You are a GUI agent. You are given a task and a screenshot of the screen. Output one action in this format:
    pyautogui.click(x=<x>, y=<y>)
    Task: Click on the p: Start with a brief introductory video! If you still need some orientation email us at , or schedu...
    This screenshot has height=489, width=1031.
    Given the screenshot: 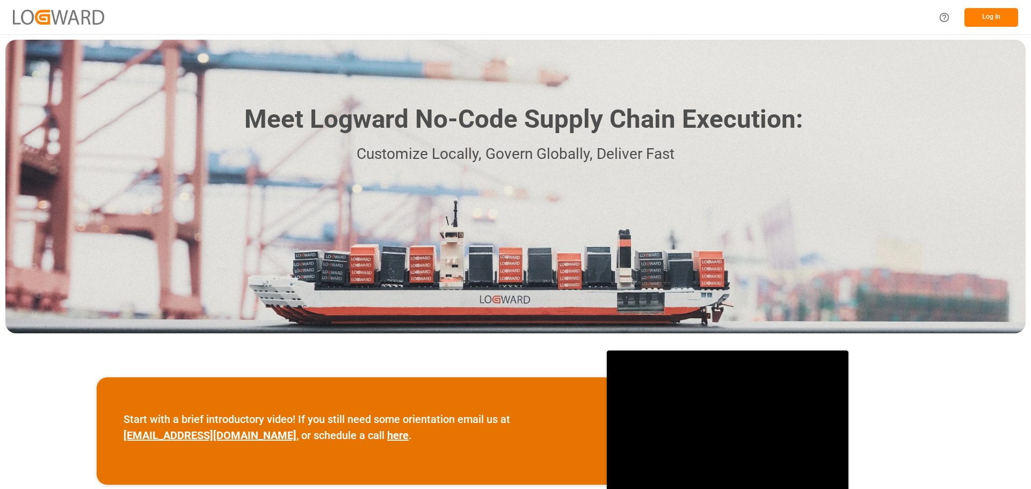 What is the action you would take?
    pyautogui.click(x=352, y=428)
    